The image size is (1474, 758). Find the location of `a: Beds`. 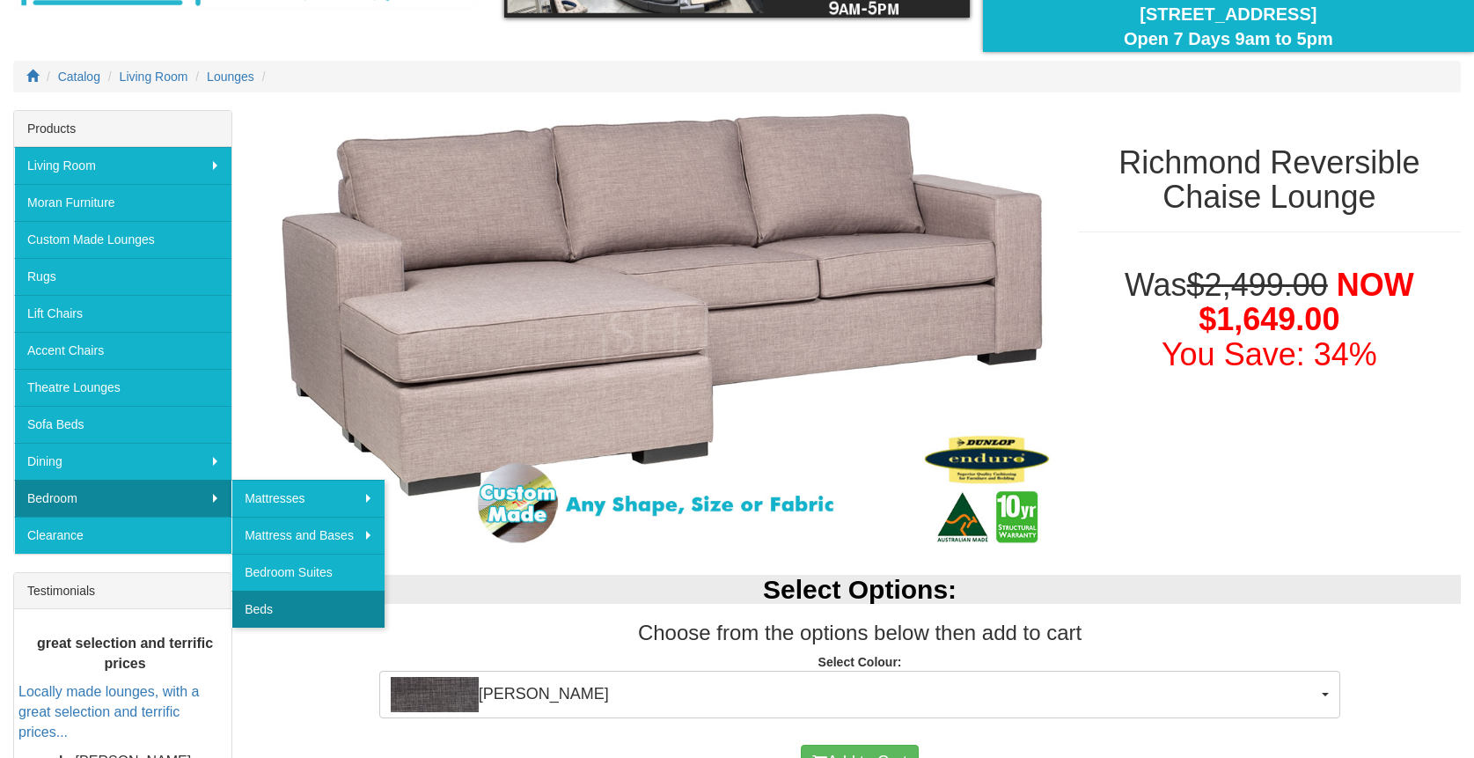

a: Beds is located at coordinates (308, 609).